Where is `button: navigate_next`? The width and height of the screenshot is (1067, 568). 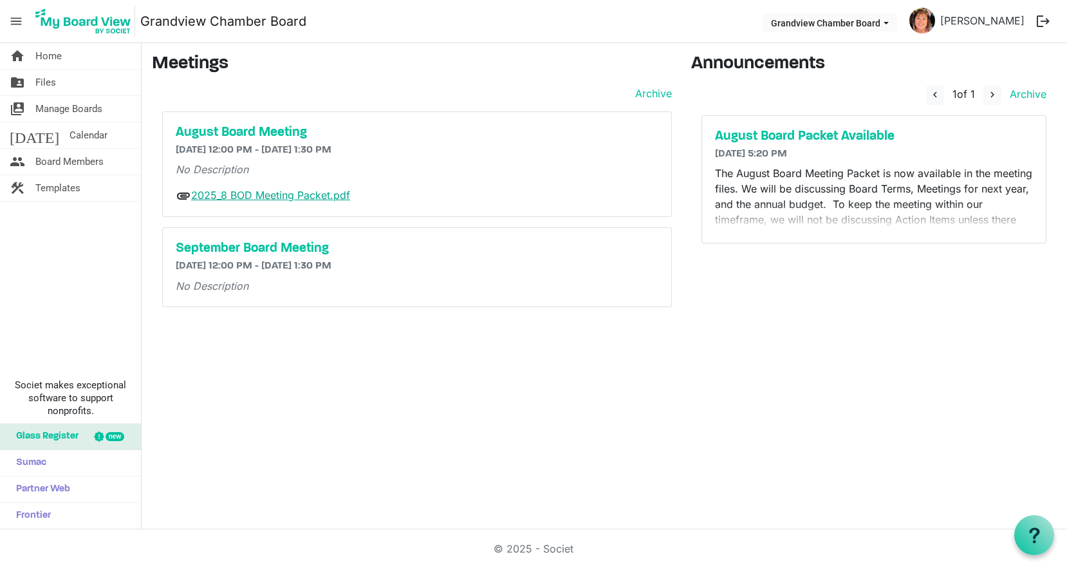 button: navigate_next is located at coordinates (992, 95).